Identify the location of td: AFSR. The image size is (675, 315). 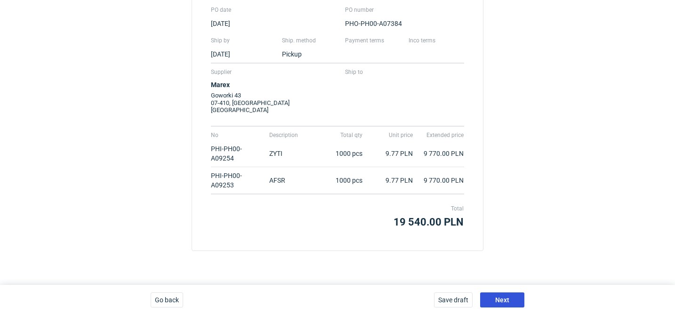
(287, 180).